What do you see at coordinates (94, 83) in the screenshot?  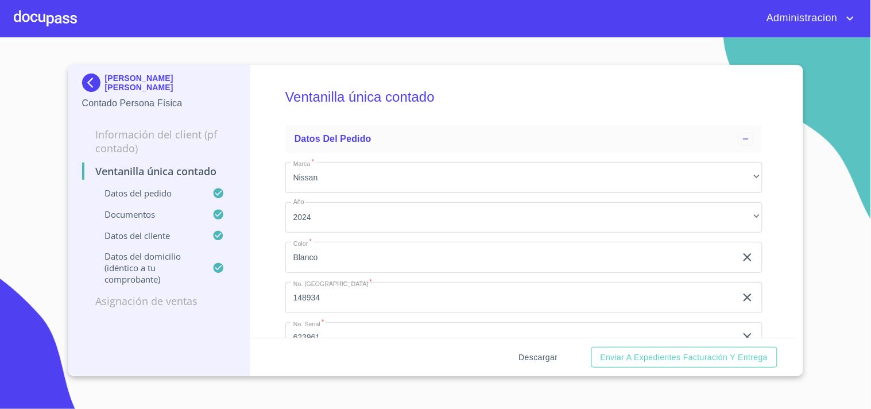 I see `img: Docupass spot blue` at bounding box center [94, 83].